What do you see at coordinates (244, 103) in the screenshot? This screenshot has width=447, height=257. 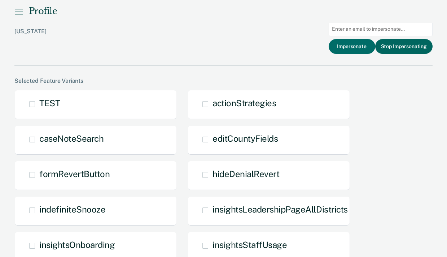 I see `span: actionStrategies` at bounding box center [244, 103].